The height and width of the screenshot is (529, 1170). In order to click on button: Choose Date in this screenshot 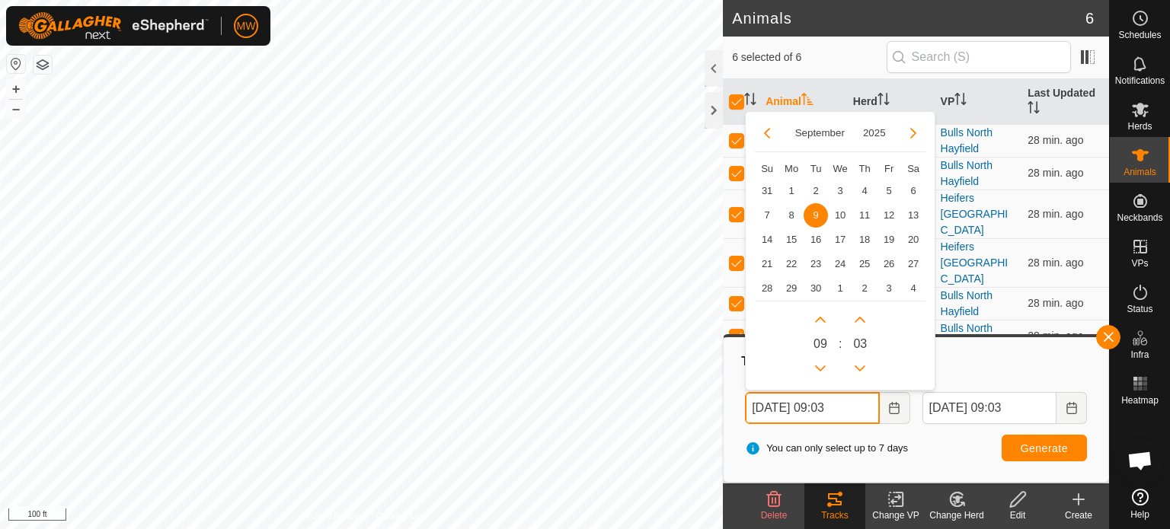, I will do `click(895, 408)`.